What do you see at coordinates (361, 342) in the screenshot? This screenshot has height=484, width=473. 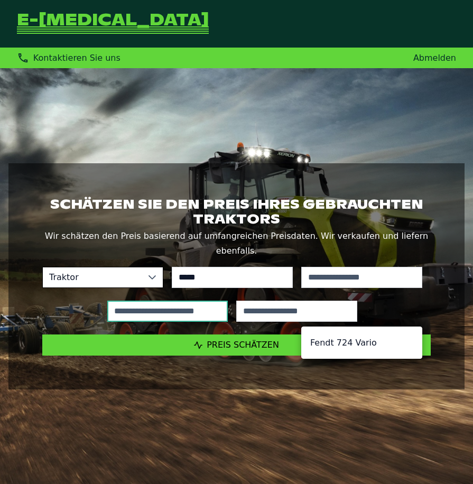 I see `ul: Option List` at bounding box center [361, 342].